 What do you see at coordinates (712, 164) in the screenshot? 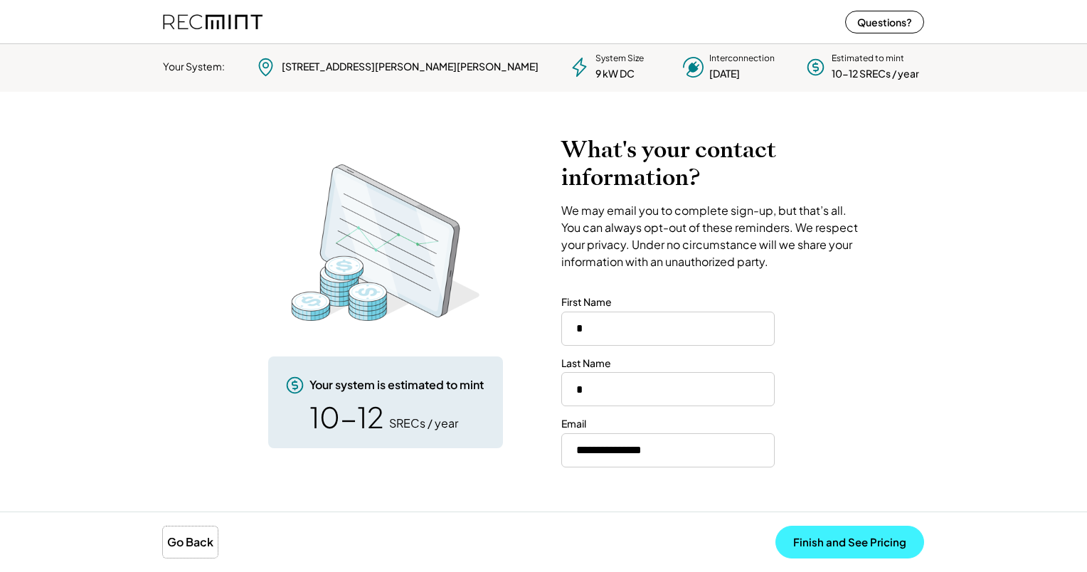
I see `h2: What's your contact information?` at bounding box center [712, 164].